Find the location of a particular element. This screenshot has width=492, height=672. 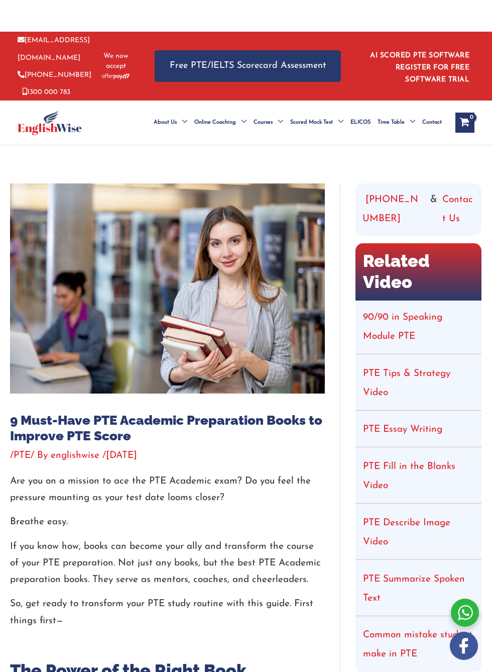

span: Scored Mock Test is located at coordinates (311, 123).